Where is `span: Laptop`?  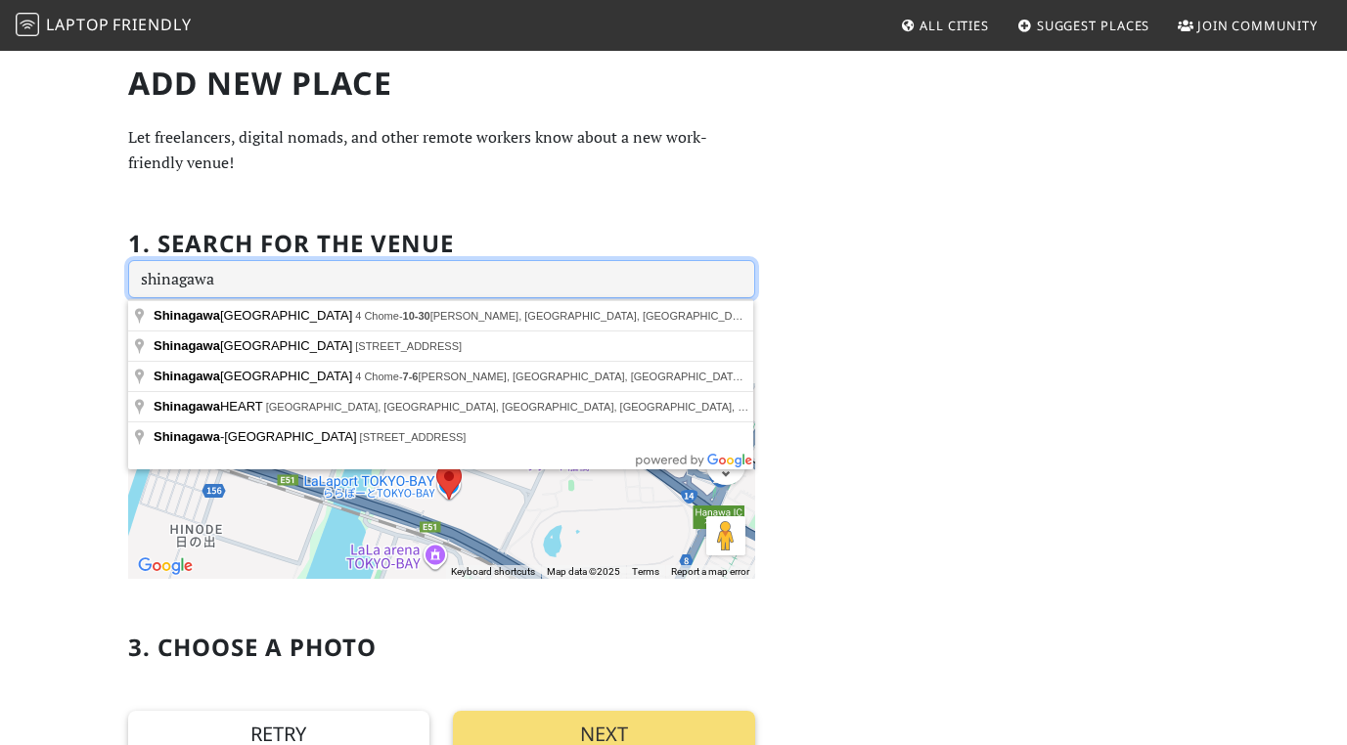 span: Laptop is located at coordinates (77, 24).